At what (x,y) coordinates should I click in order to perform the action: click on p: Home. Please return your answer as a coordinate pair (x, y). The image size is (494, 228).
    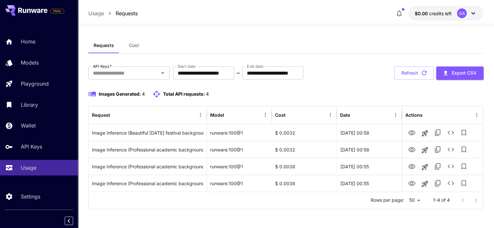
    Looking at the image, I should click on (28, 42).